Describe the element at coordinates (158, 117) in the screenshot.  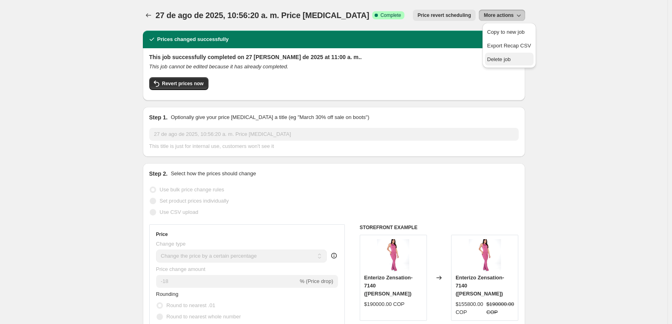
I see `h2: Step 1.` at that location.